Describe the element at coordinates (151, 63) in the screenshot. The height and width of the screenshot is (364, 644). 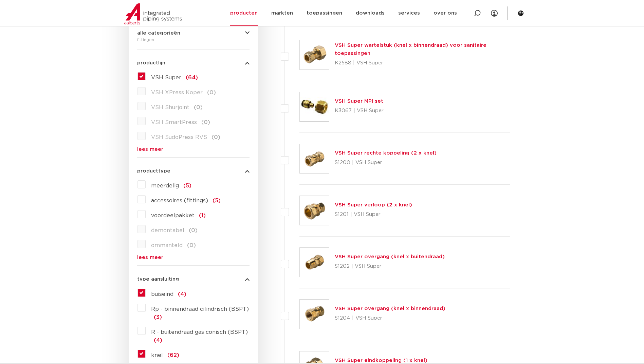
I see `span: productlijn` at that location.